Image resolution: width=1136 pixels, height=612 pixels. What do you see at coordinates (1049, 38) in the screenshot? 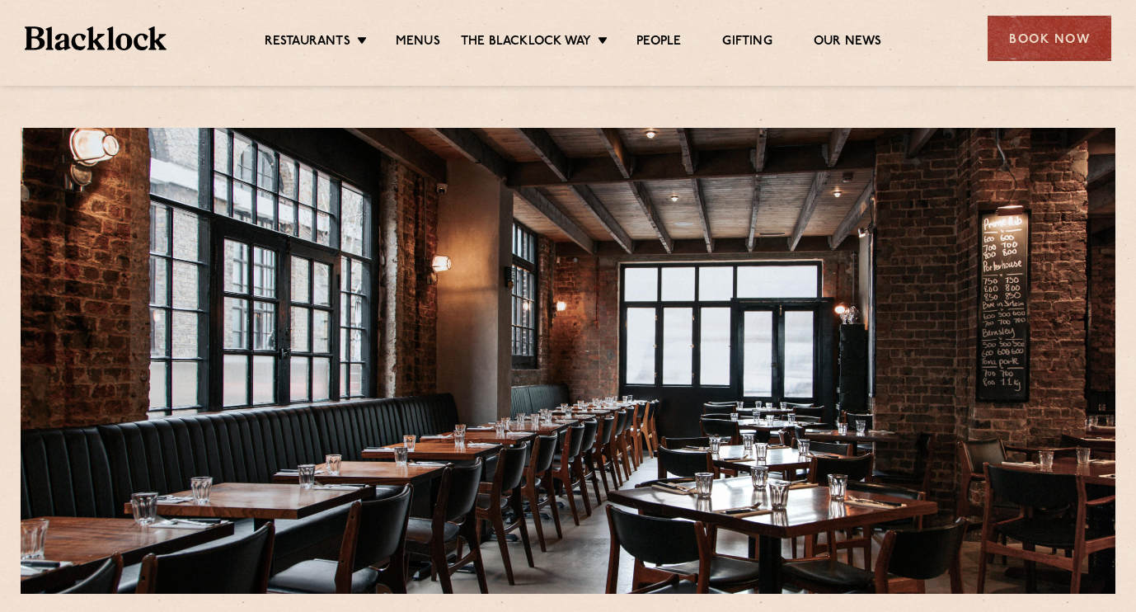
I see `div: Book Now` at bounding box center [1049, 38].